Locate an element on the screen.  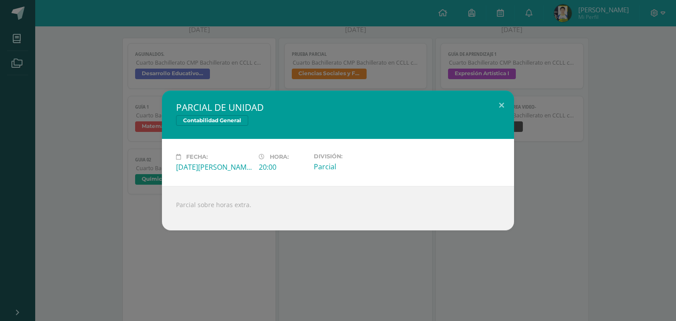
div: Parcial sobre horas extra. is located at coordinates (338, 208).